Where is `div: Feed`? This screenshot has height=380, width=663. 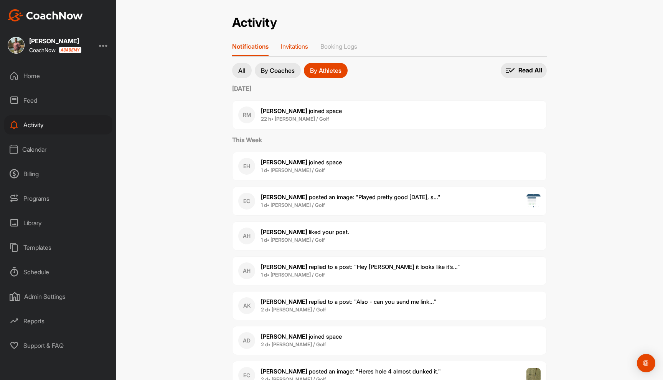 div: Feed is located at coordinates (58, 100).